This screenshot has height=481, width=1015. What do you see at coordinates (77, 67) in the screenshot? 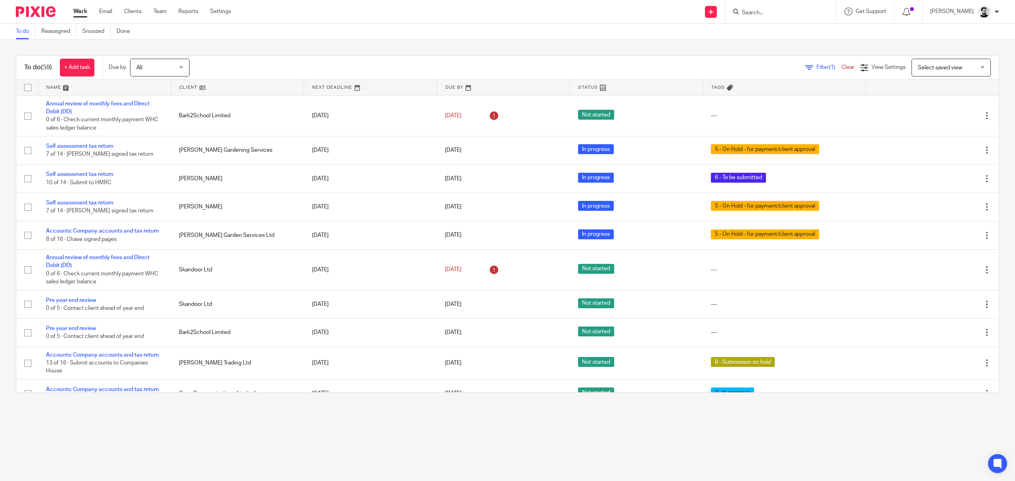
I see `a: + Add task` at bounding box center [77, 67].